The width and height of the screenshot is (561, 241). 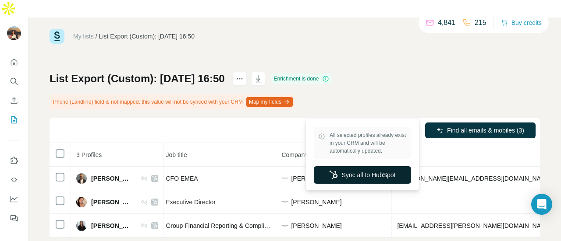 What do you see at coordinates (191, 202) in the screenshot?
I see `span: Executive Director` at bounding box center [191, 202].